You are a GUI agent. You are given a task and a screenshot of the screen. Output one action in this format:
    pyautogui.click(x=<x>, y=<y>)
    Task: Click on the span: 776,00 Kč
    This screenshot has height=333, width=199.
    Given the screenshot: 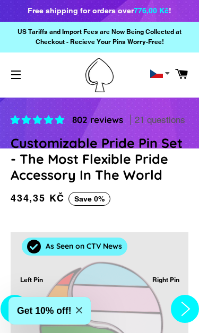 What is the action you would take?
    pyautogui.click(x=151, y=11)
    